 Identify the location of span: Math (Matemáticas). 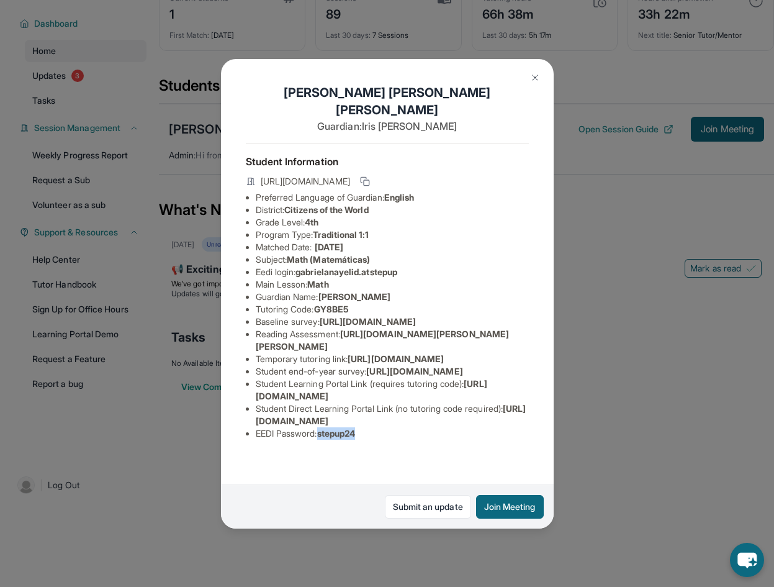
(329, 259).